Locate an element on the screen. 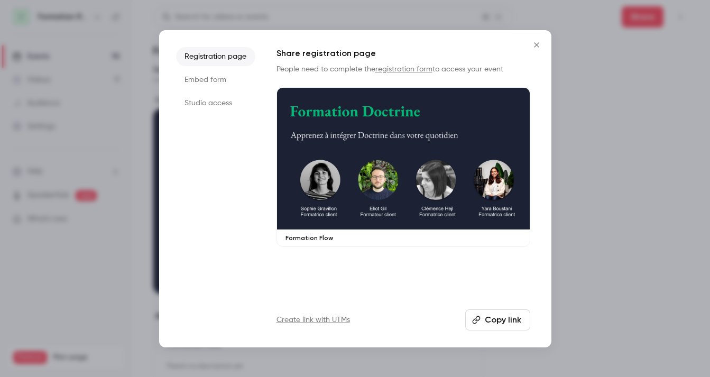 This screenshot has width=710, height=377. a: Create link with UTMs is located at coordinates (313, 320).